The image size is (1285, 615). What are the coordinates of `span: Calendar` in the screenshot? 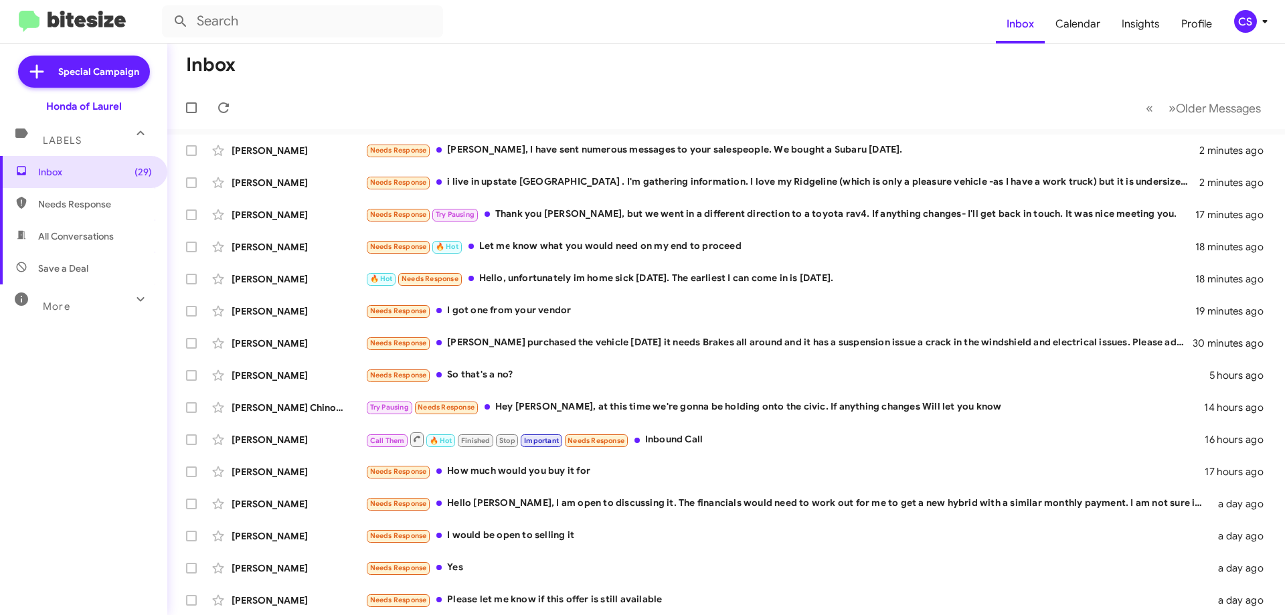 It's located at (1078, 24).